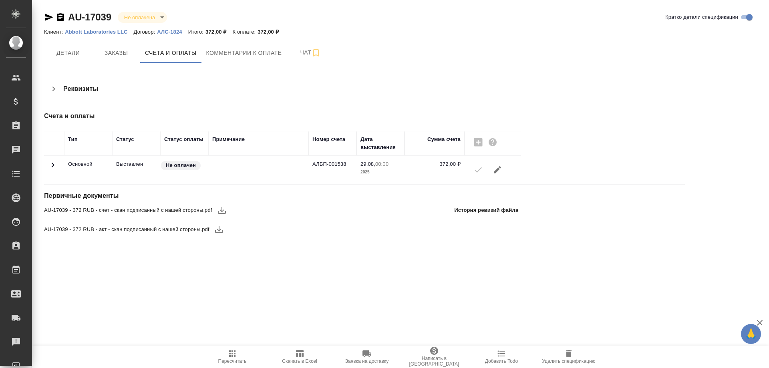 This screenshot has height=368, width=769. I want to click on div: Номер счета, so click(329, 139).